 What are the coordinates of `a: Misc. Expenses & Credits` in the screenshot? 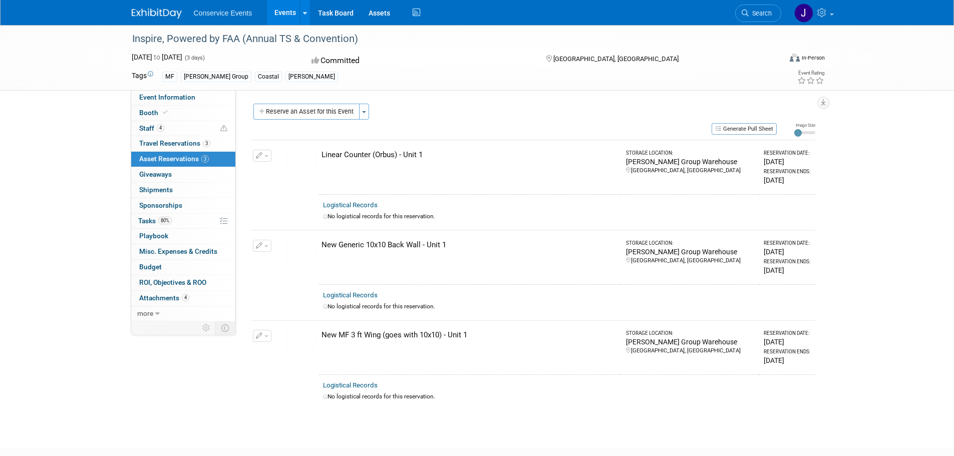 It's located at (183, 252).